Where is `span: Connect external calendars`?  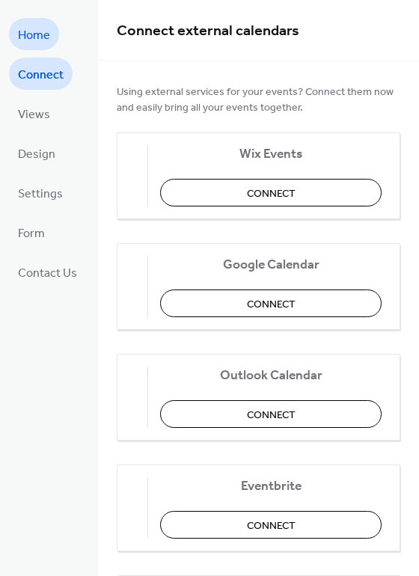
span: Connect external calendars is located at coordinates (208, 31).